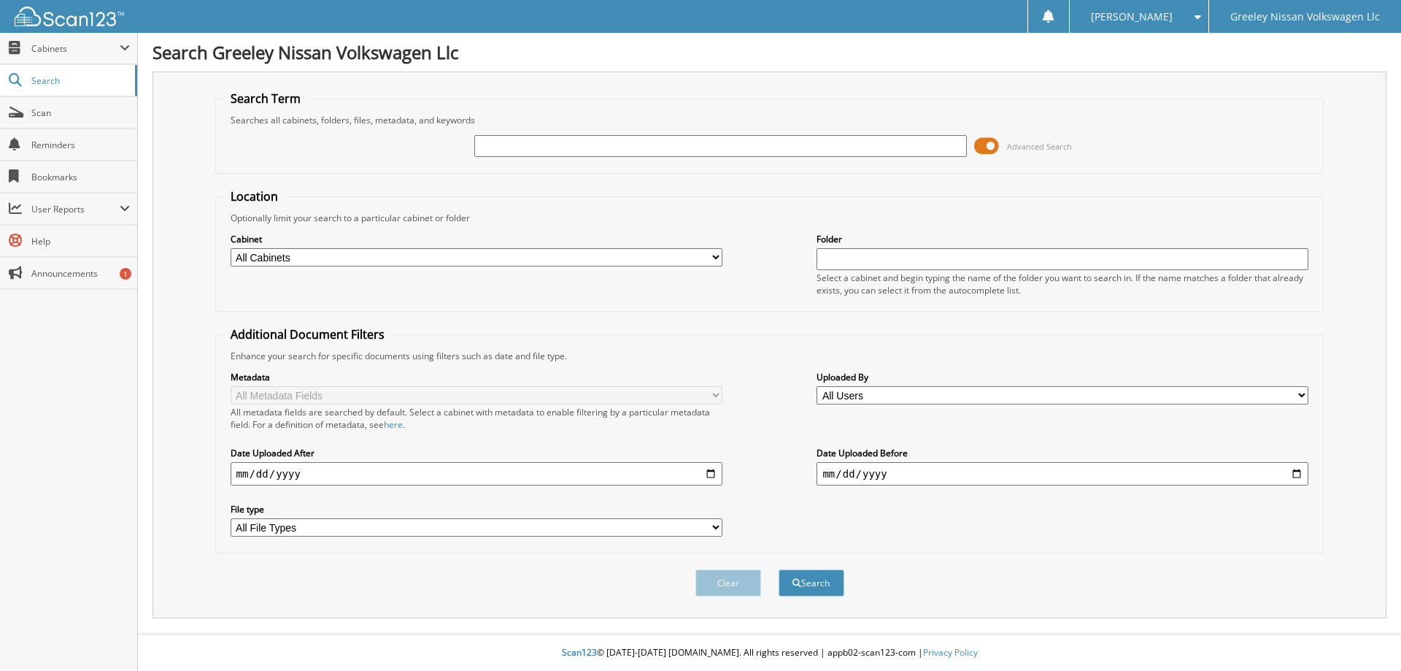  Describe the element at coordinates (393, 424) in the screenshot. I see `a: here` at that location.